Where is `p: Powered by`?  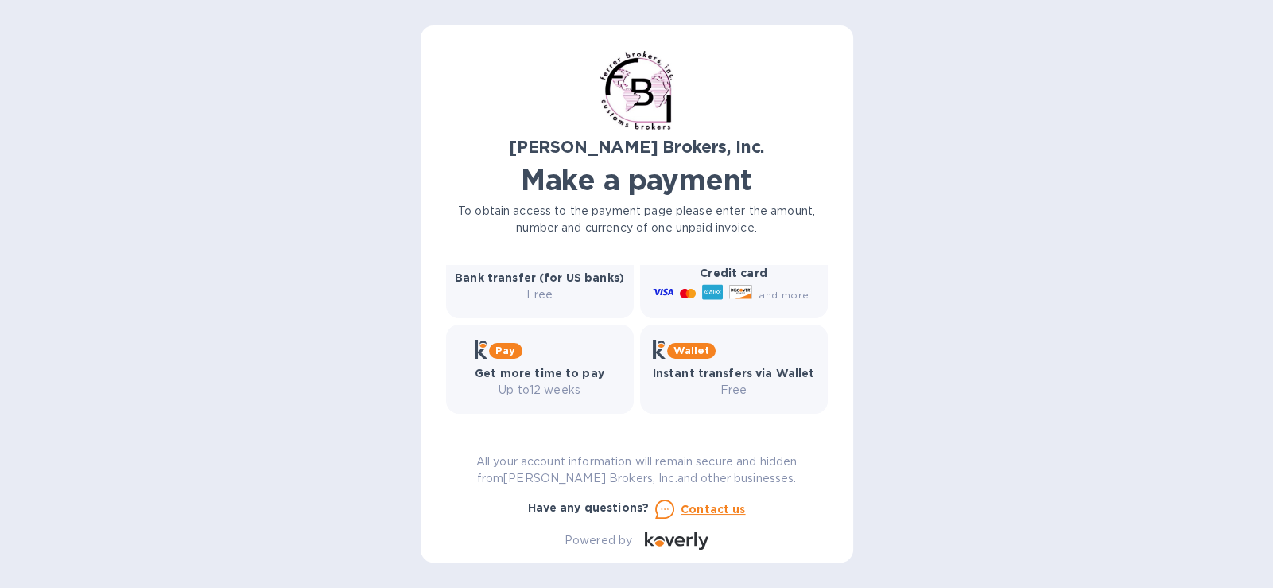
p: Powered by is located at coordinates (598, 540).